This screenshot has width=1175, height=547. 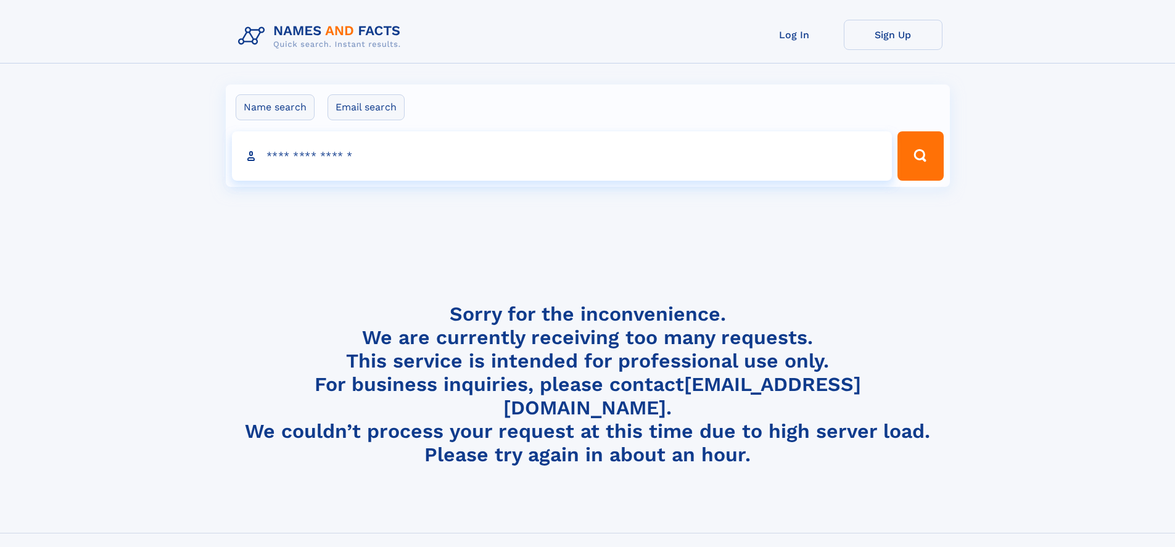 What do you see at coordinates (794, 35) in the screenshot?
I see `a: Log In` at bounding box center [794, 35].